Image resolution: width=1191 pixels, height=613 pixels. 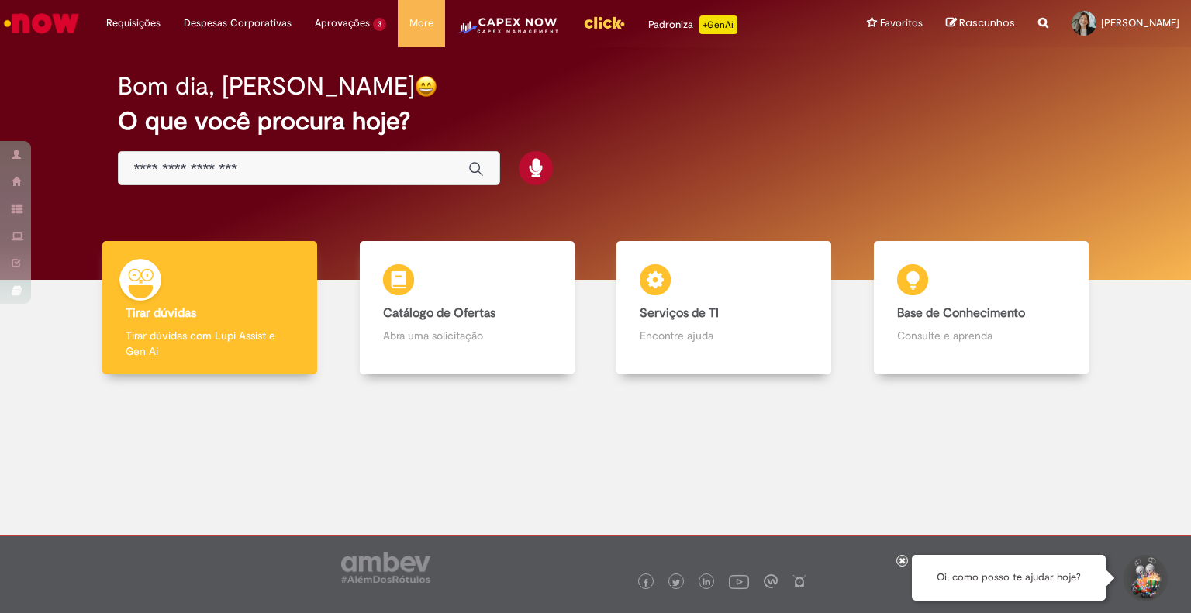 What do you see at coordinates (718, 25) in the screenshot?
I see `p: +GenAi` at bounding box center [718, 25].